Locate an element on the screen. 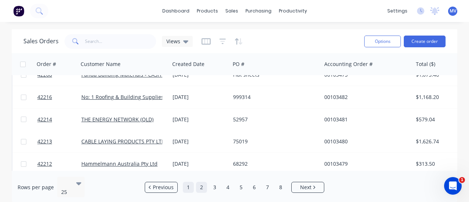  a: Page 1 is located at coordinates (188, 187).